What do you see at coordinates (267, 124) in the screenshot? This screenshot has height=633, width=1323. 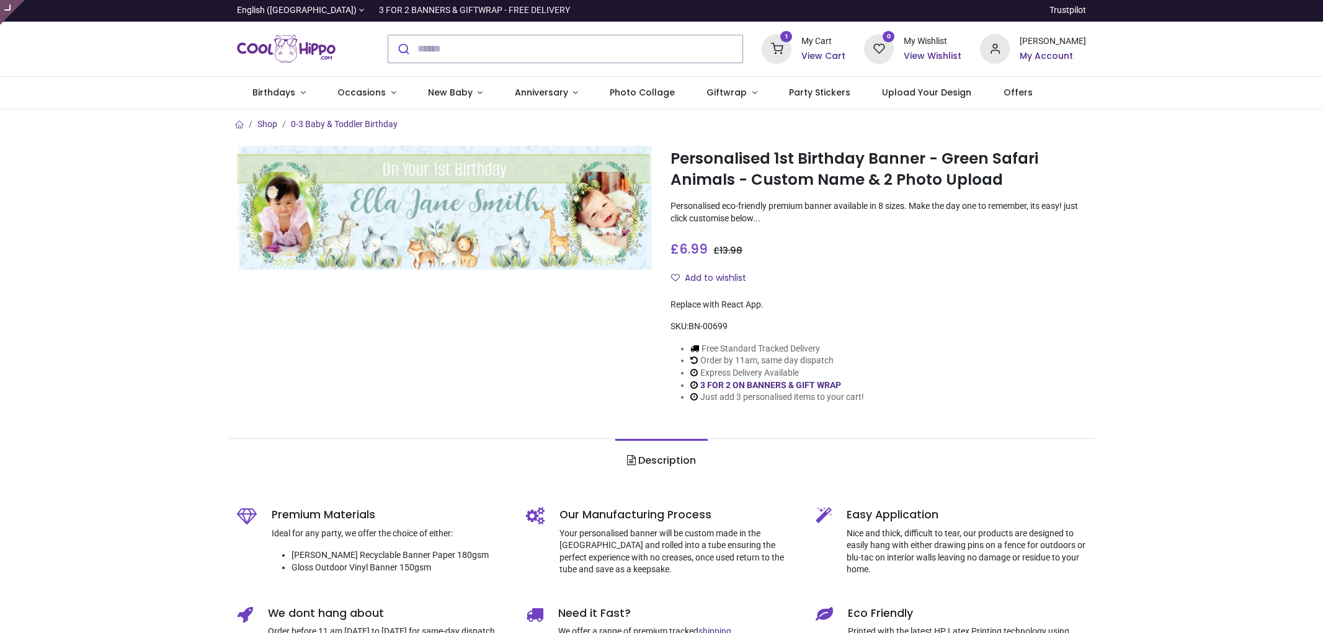 I see `a: Shop` at bounding box center [267, 124].